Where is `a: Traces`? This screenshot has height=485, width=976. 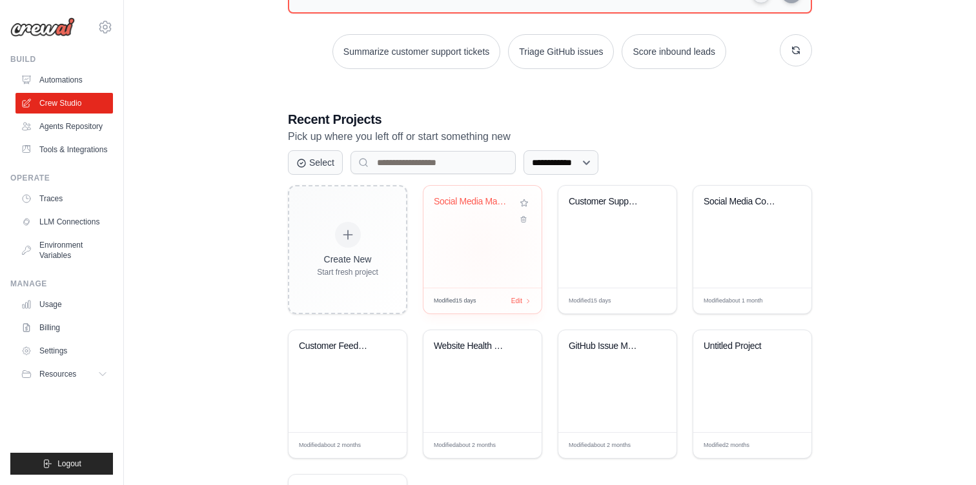
a: Traces is located at coordinates (64, 199).